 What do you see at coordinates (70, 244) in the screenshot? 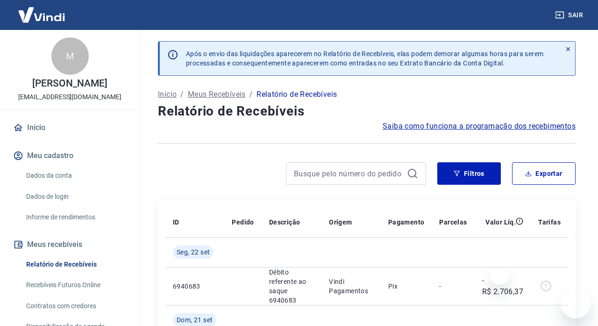
I see `button: Meus recebíveis` at bounding box center [70, 244].